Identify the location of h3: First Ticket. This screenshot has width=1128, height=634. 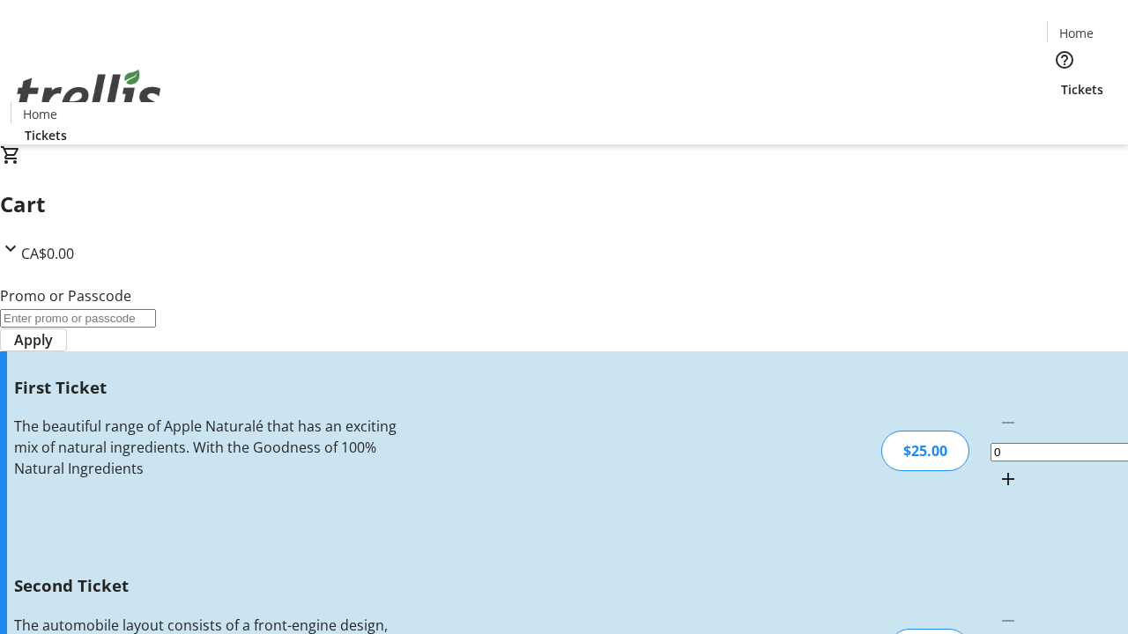
(206, 388).